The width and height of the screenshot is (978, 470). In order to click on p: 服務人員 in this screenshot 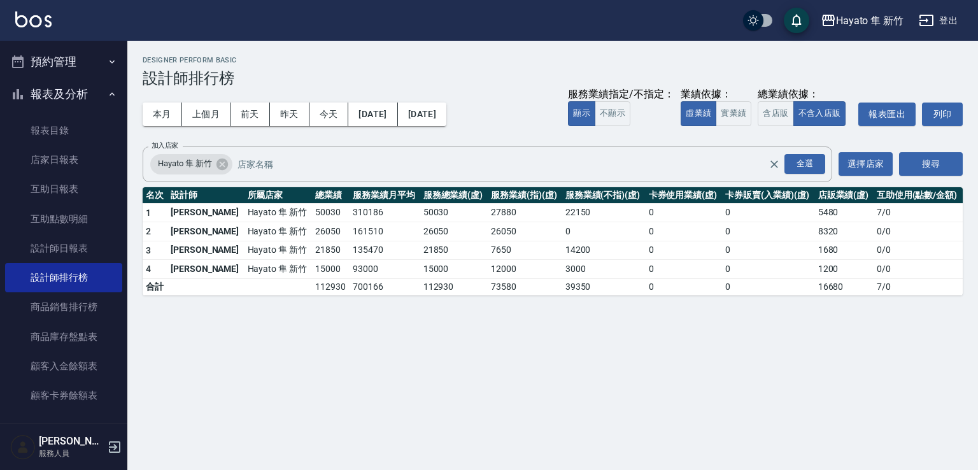, I will do `click(71, 453)`.